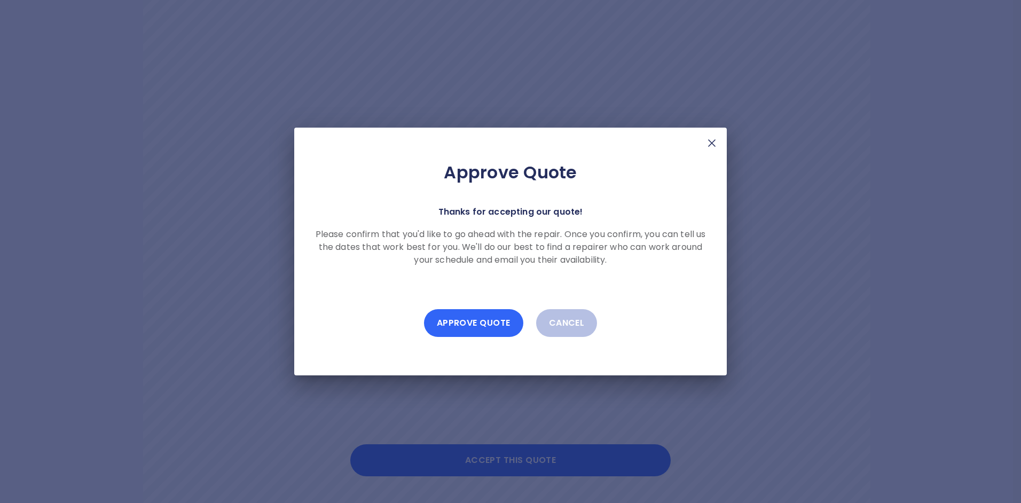 This screenshot has width=1021, height=503. What do you see at coordinates (567, 323) in the screenshot?
I see `button: Cancel` at bounding box center [567, 323].